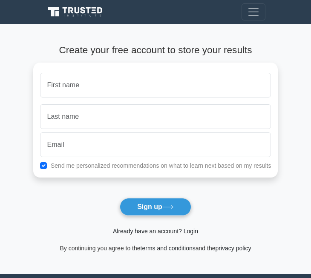 The width and height of the screenshot is (311, 278). What do you see at coordinates (168, 248) in the screenshot?
I see `a: terms and conditions` at bounding box center [168, 248].